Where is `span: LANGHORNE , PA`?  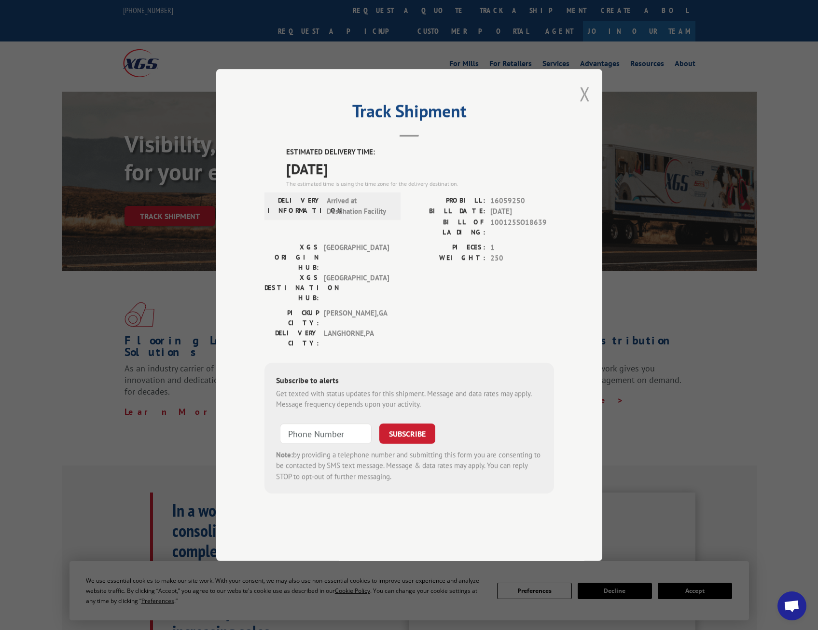 span: LANGHORNE , PA is located at coordinates (356, 338).